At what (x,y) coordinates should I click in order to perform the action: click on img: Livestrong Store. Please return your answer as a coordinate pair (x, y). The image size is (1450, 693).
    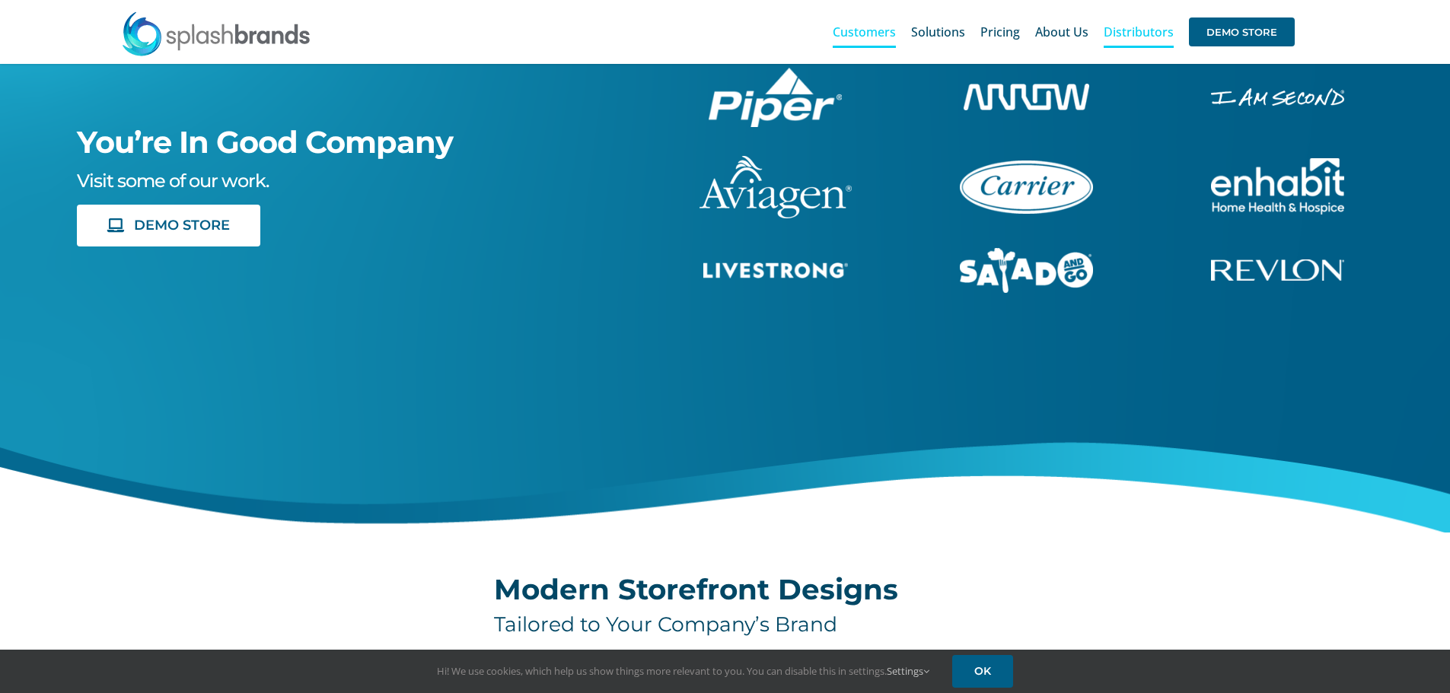
    Looking at the image, I should click on (775, 270).